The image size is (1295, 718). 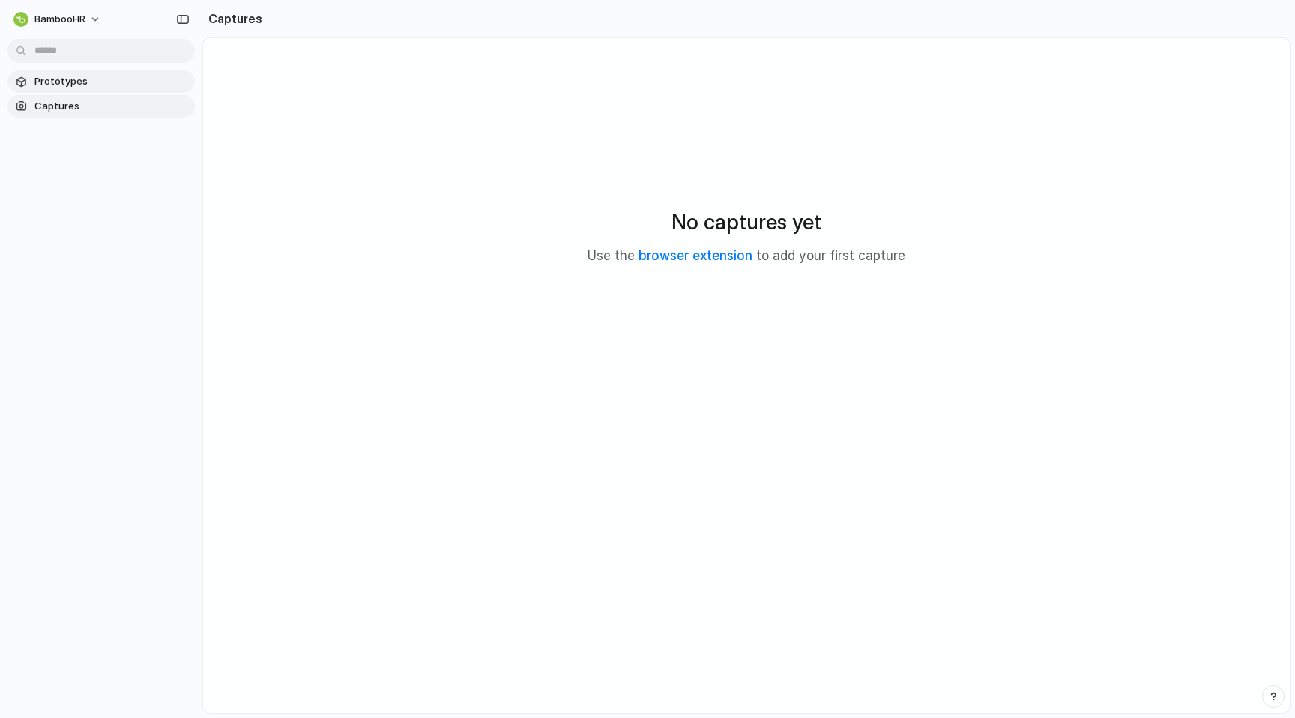 I want to click on span: Captures, so click(x=112, y=106).